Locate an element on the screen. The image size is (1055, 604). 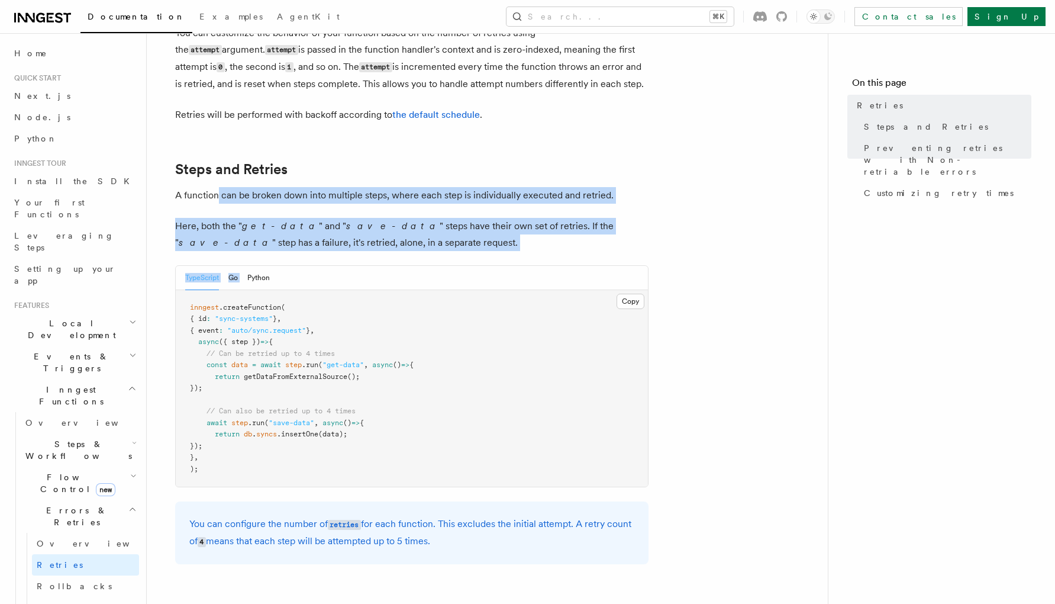
button: Go is located at coordinates (233, 278).